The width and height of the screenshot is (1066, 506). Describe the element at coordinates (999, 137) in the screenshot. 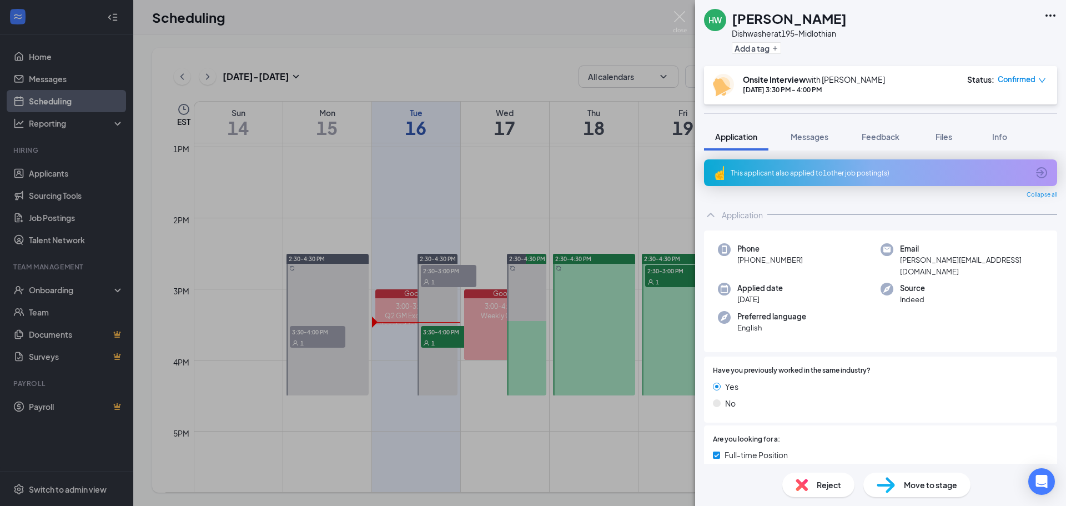

I see `span: Info` at that location.